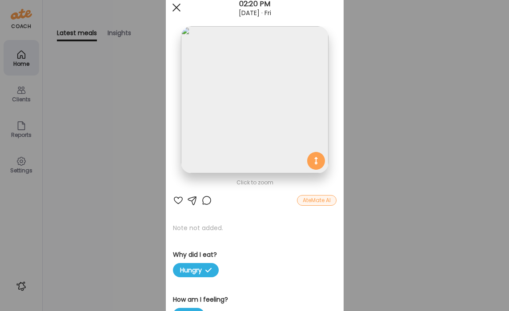  Describe the element at coordinates (255, 183) in the screenshot. I see `div: Click to zoom` at that location.